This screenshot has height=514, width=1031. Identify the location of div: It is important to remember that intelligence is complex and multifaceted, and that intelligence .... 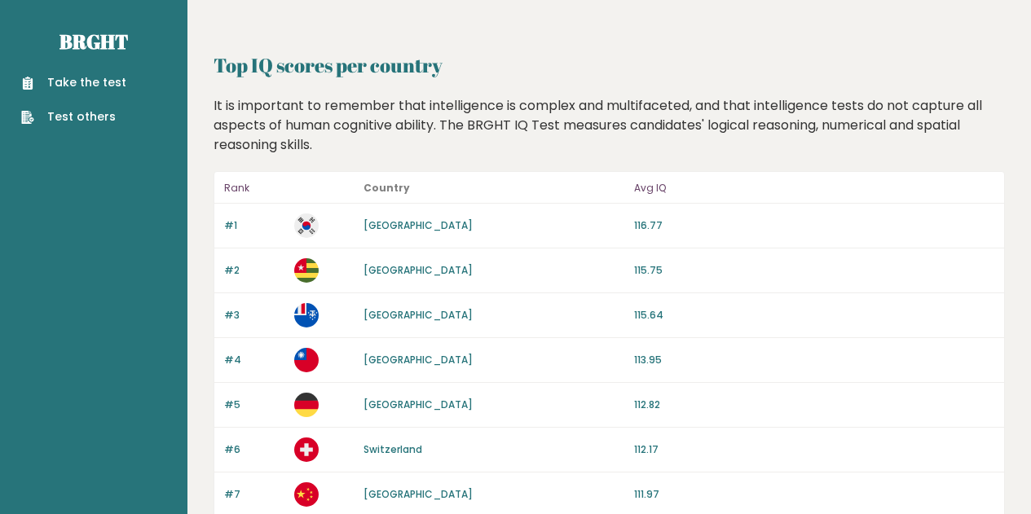
(610, 126).